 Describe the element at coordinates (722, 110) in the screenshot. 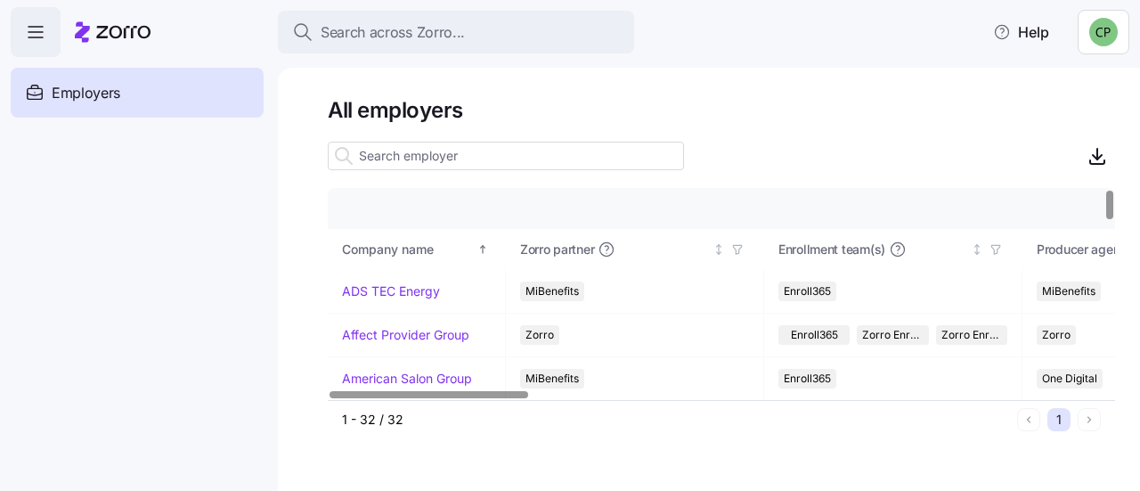

I see `h1: All employers` at that location.